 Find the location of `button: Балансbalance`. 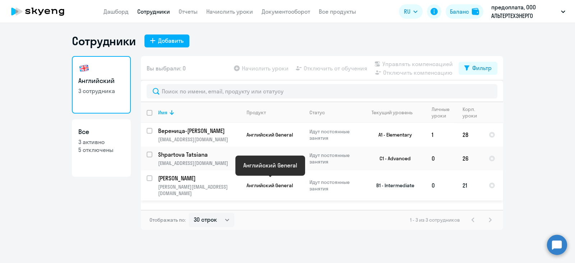

button: Балансbalance is located at coordinates (464, 11).